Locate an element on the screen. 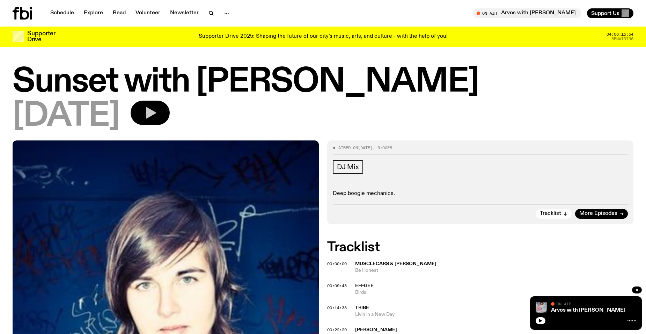  span: Livin in a New Day is located at coordinates (494, 314).